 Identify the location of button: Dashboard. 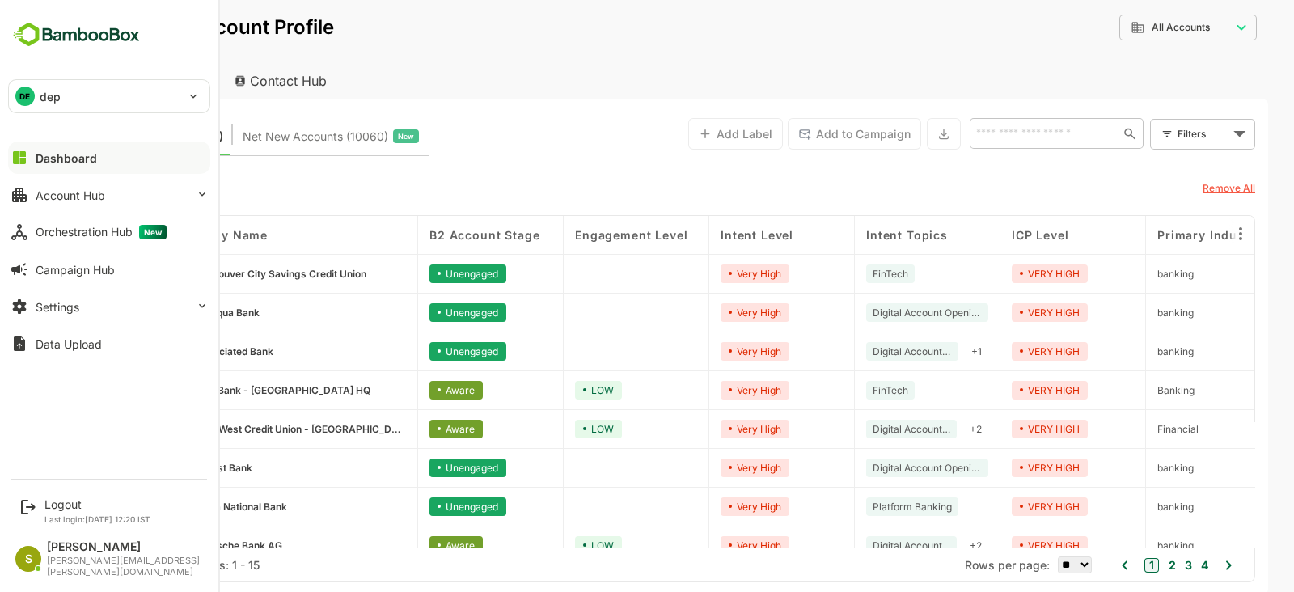
(109, 158).